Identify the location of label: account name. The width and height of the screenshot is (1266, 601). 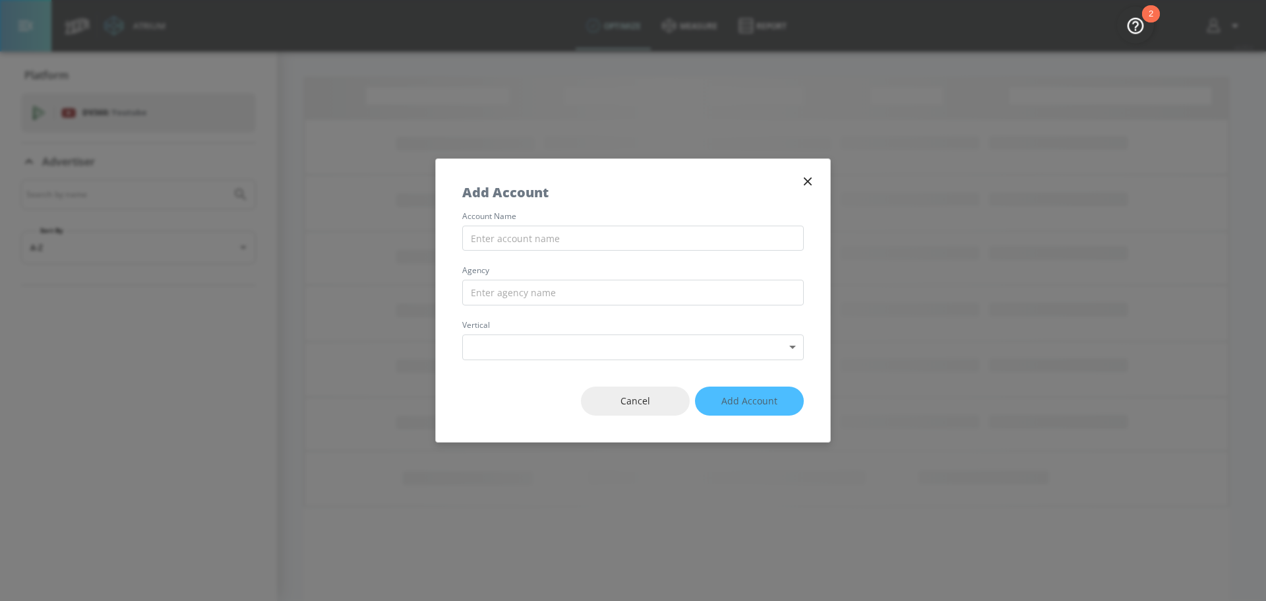
(633, 216).